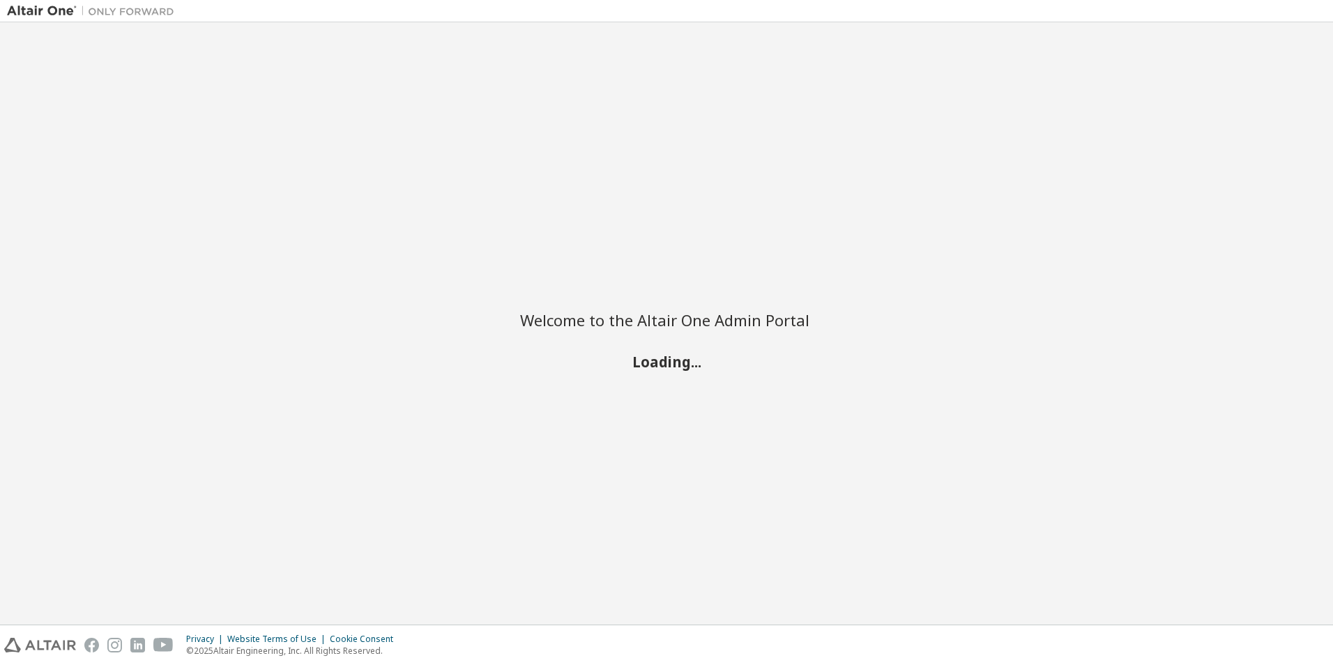  What do you see at coordinates (114, 645) in the screenshot?
I see `img: instagram.svg` at bounding box center [114, 645].